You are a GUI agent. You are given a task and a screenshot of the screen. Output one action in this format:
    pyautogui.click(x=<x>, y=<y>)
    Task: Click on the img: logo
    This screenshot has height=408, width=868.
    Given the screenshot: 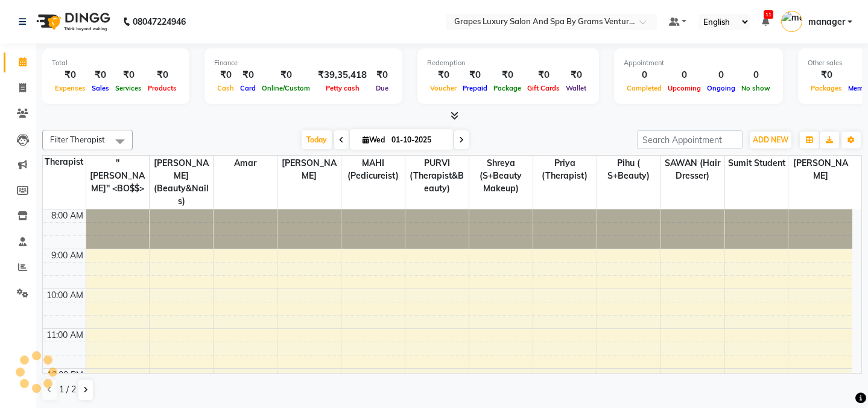 What is the action you would take?
    pyautogui.click(x=72, y=22)
    